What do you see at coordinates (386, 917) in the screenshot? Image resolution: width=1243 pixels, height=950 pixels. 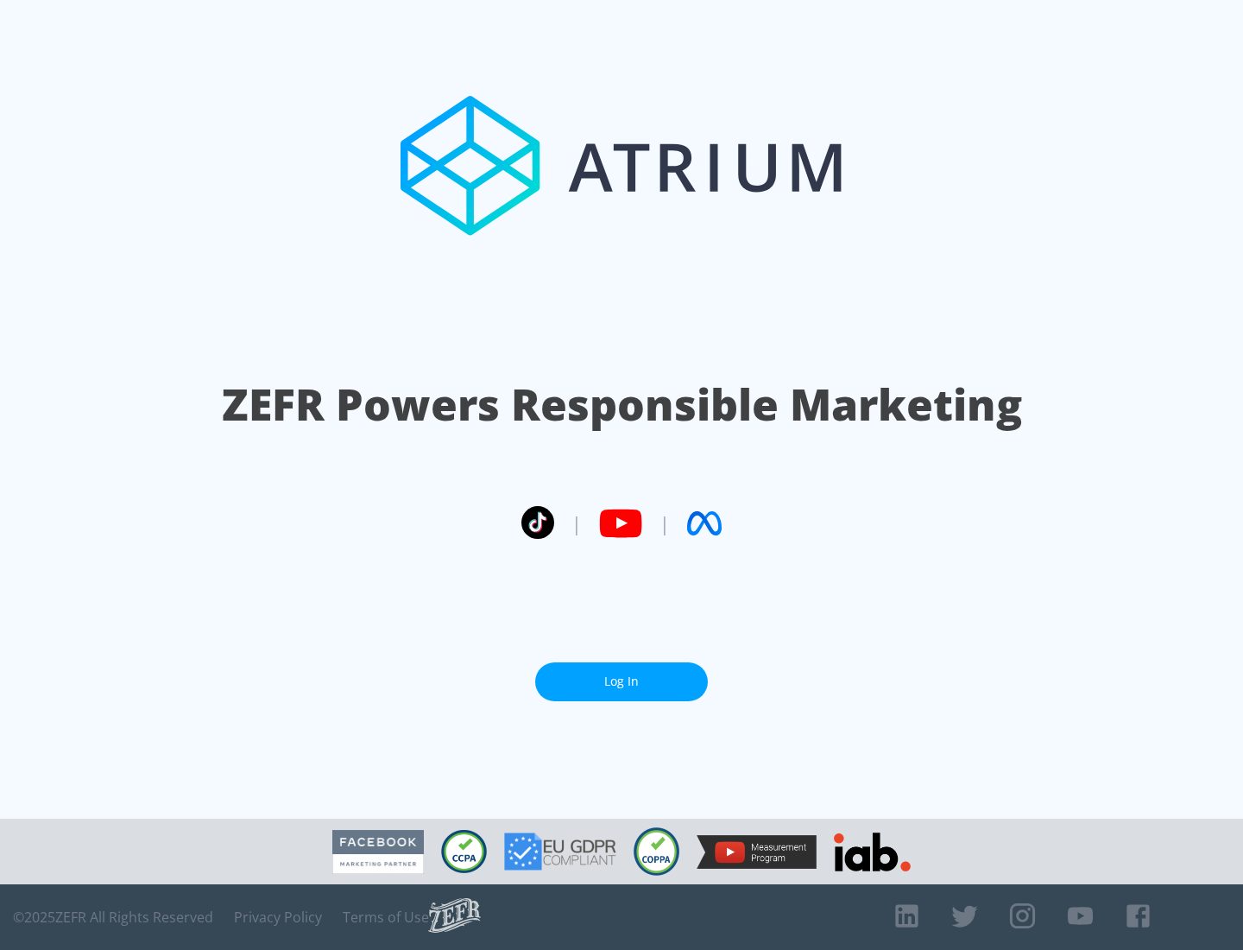 I see `a: Terms of Use` at bounding box center [386, 917].